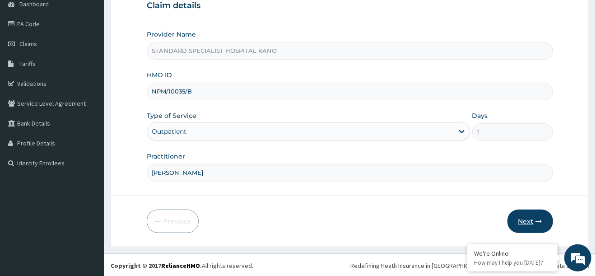  Describe the element at coordinates (169, 131) in the screenshot. I see `div: Outpatient` at that location.